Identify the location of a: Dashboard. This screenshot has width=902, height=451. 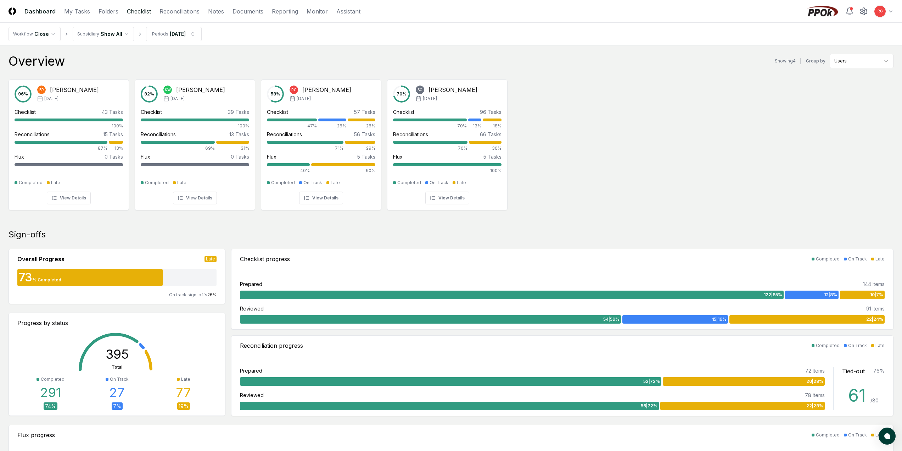
(40, 11).